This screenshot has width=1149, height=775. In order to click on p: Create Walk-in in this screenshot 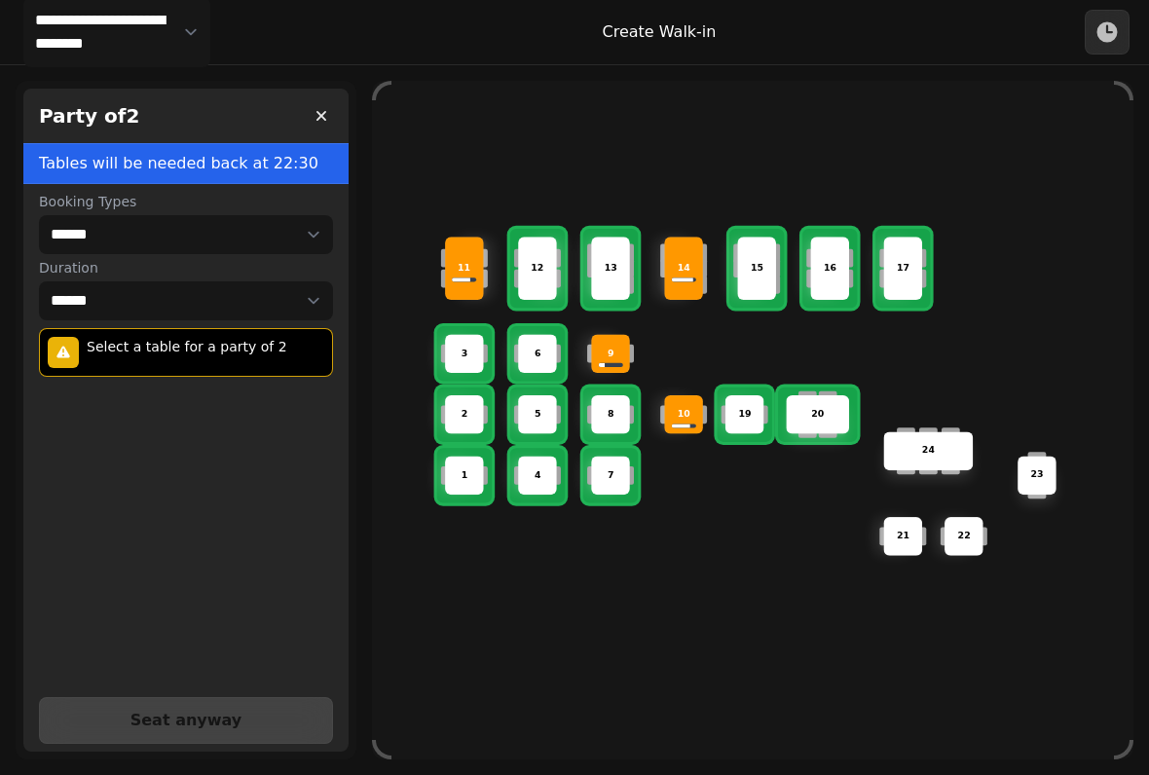, I will do `click(659, 32)`.